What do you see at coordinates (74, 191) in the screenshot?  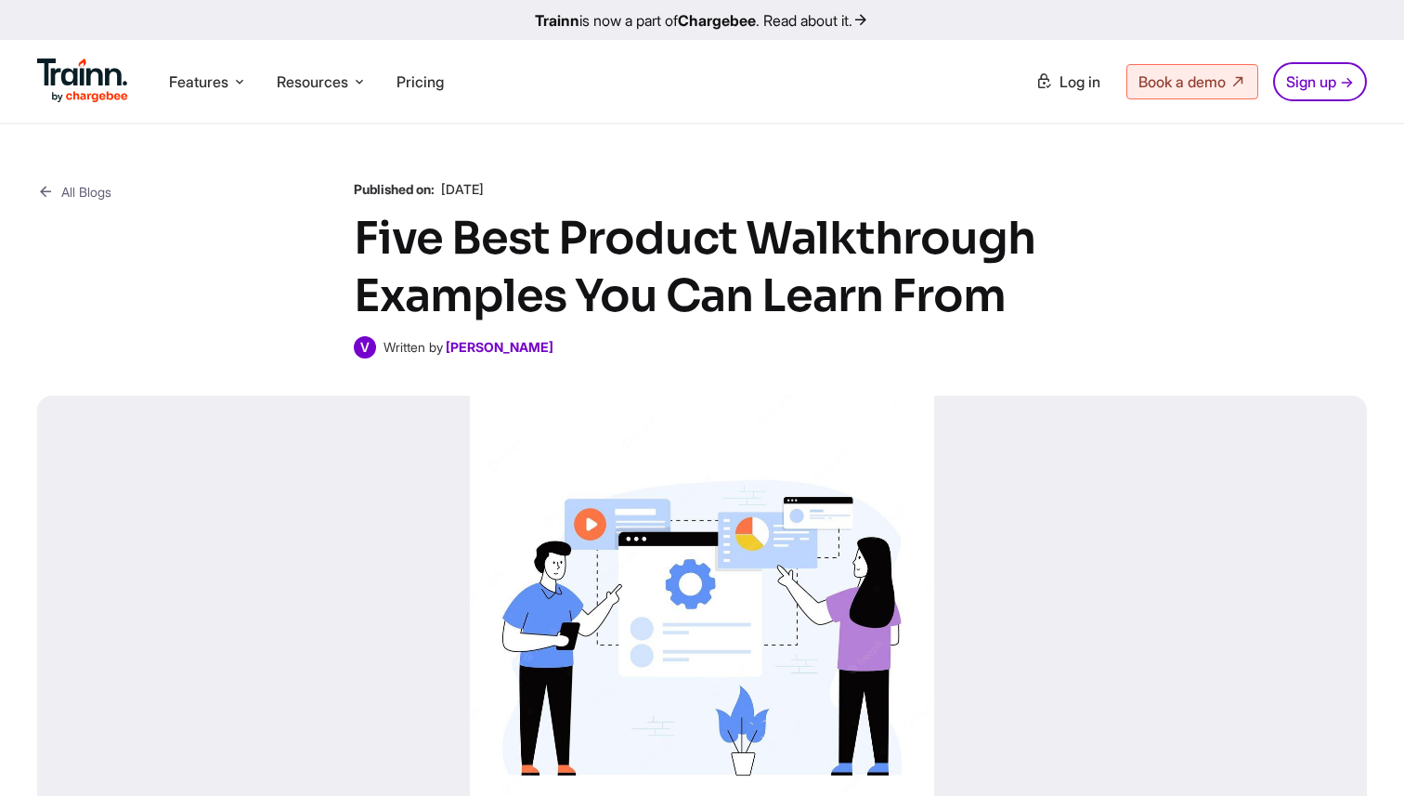 I see `a: All Blogs` at bounding box center [74, 191].